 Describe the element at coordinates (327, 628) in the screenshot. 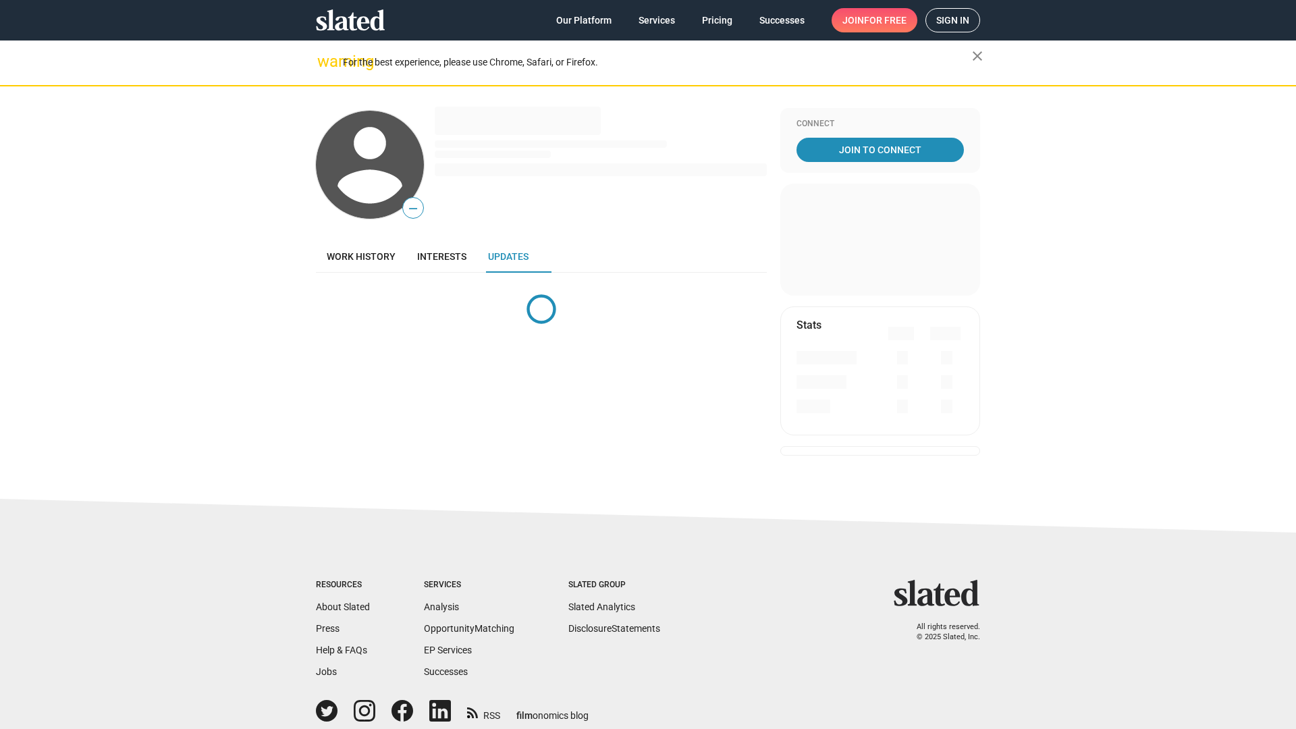

I see `a: Press` at that location.